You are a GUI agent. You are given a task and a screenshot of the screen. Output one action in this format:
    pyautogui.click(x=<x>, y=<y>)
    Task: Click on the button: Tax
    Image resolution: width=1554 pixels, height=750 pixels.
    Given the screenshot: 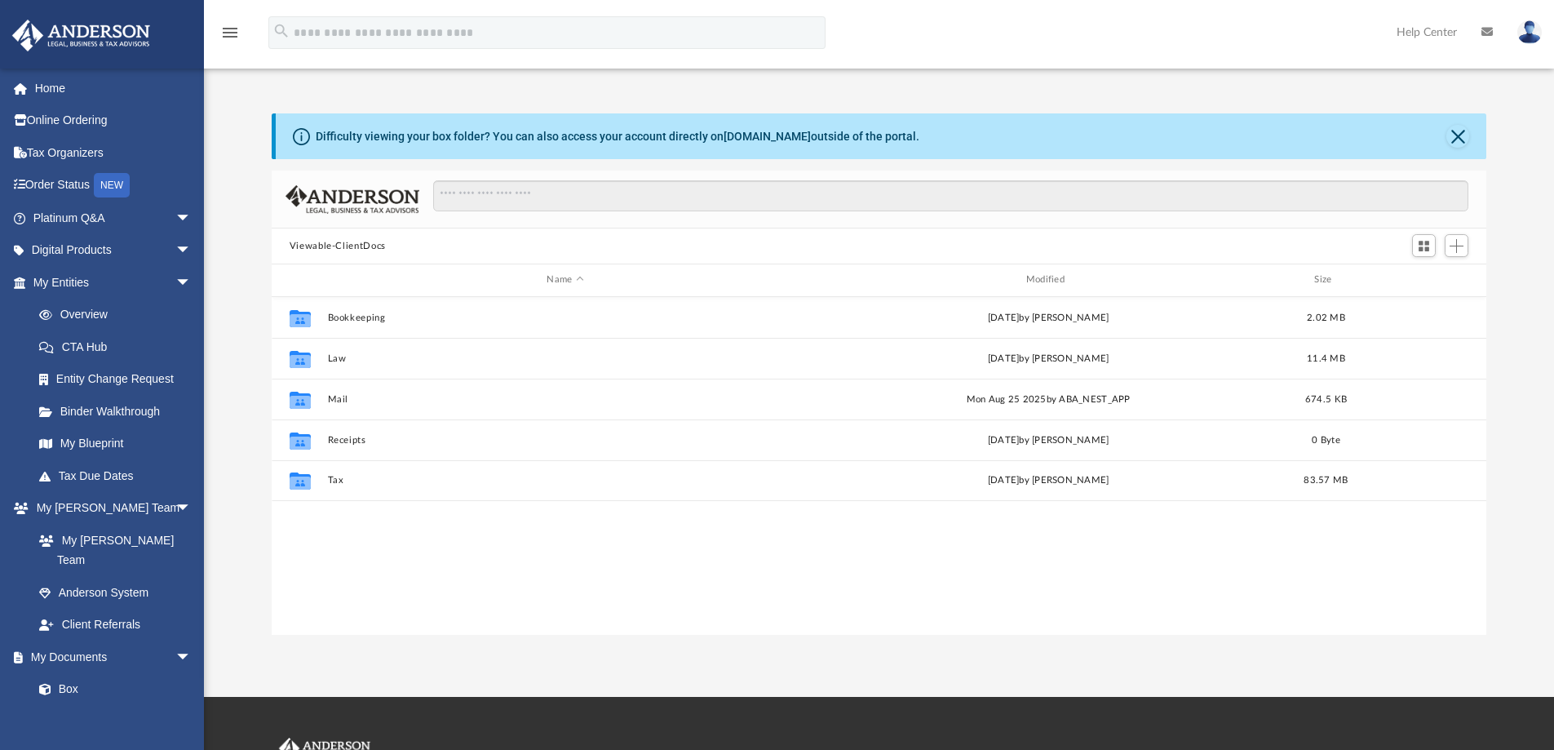 What is the action you would take?
    pyautogui.click(x=565, y=480)
    